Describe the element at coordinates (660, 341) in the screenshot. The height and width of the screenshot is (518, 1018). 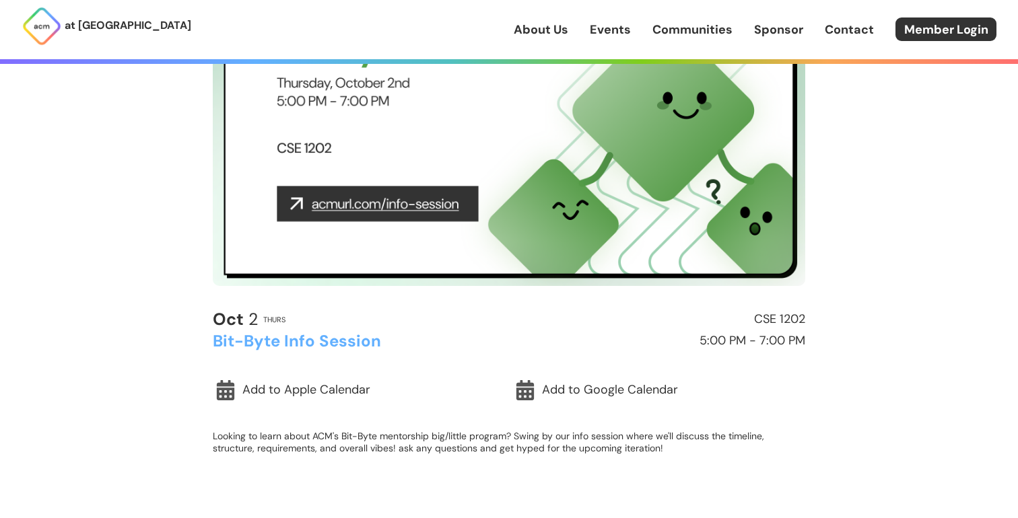
I see `h2: 5:00 PM - 7:00 PM` at that location.